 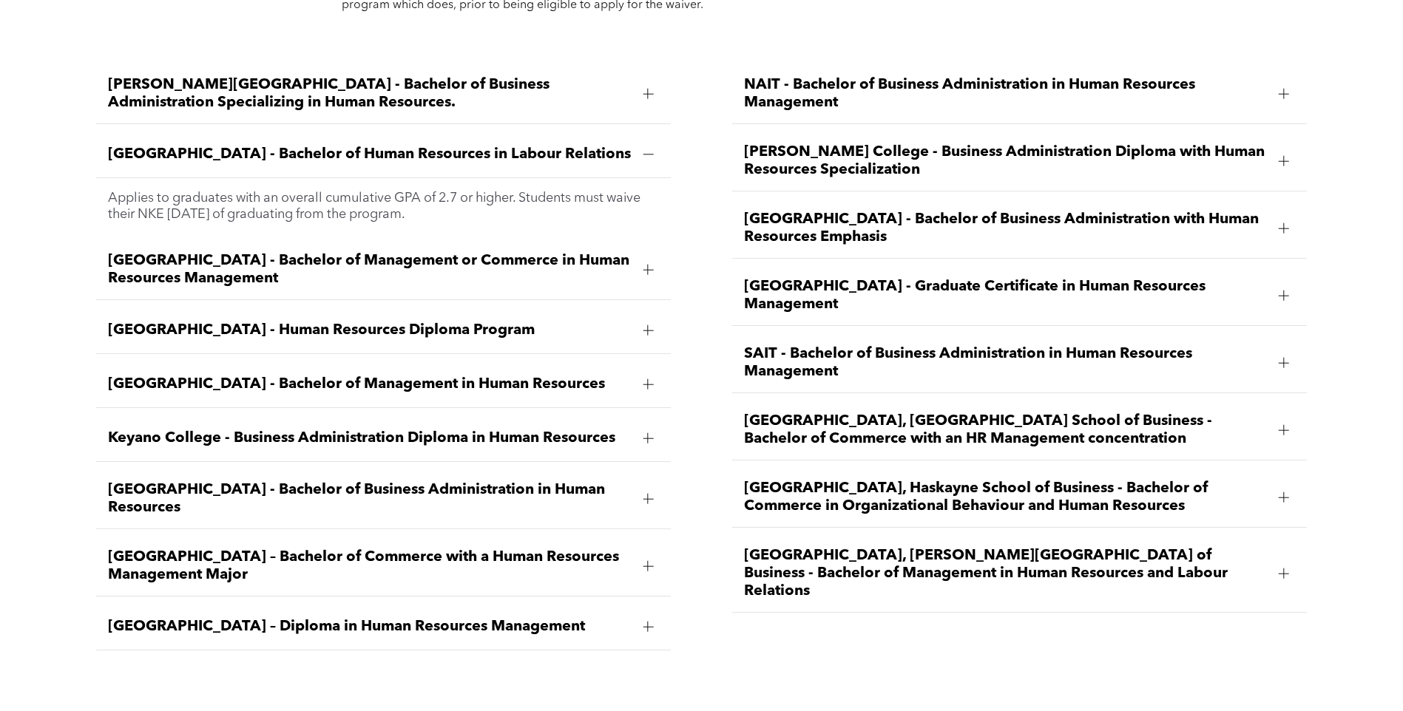 What do you see at coordinates (370, 438) in the screenshot?
I see `span: Keyano College - Business Administration Diploma in Human Resources` at bounding box center [370, 438].